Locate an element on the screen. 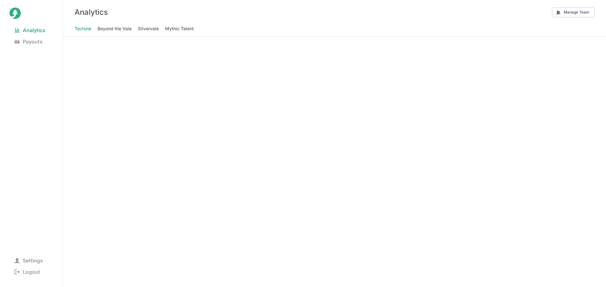  span: Silvervale is located at coordinates (148, 29).